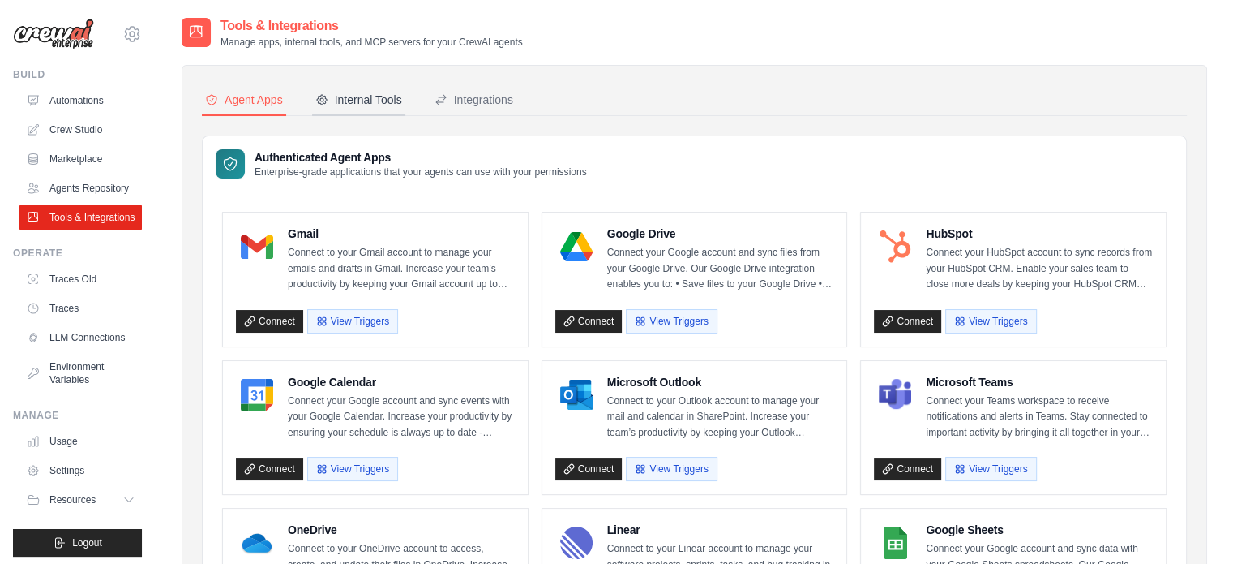  I want to click on img: OneDrive Logo, so click(257, 543).